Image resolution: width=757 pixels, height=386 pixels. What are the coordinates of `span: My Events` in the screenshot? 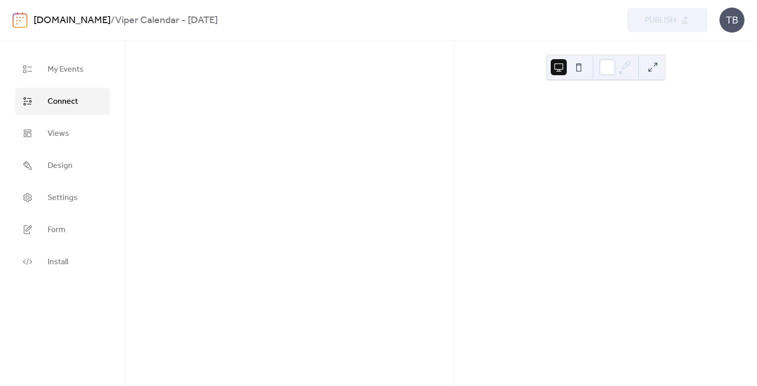 It's located at (66, 70).